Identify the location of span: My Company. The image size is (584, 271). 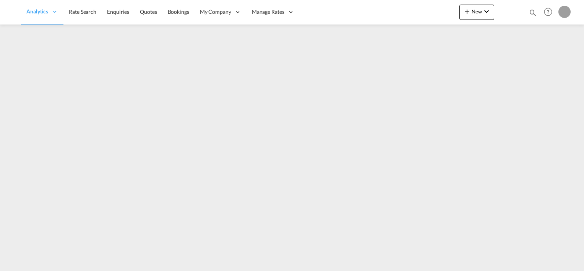
(216, 12).